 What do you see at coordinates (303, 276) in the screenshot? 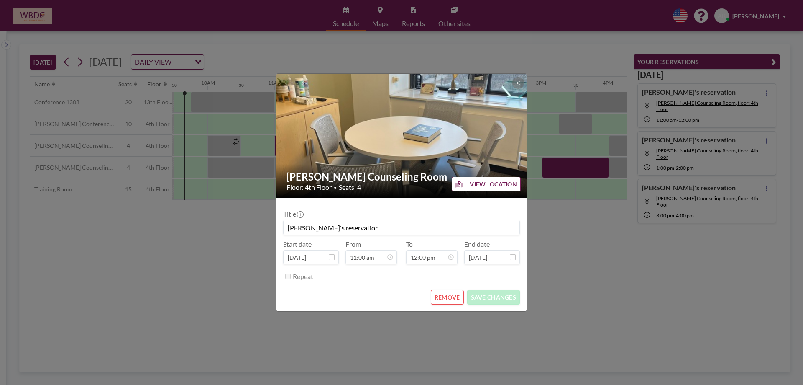
I see `label: Repeat` at bounding box center [303, 276].